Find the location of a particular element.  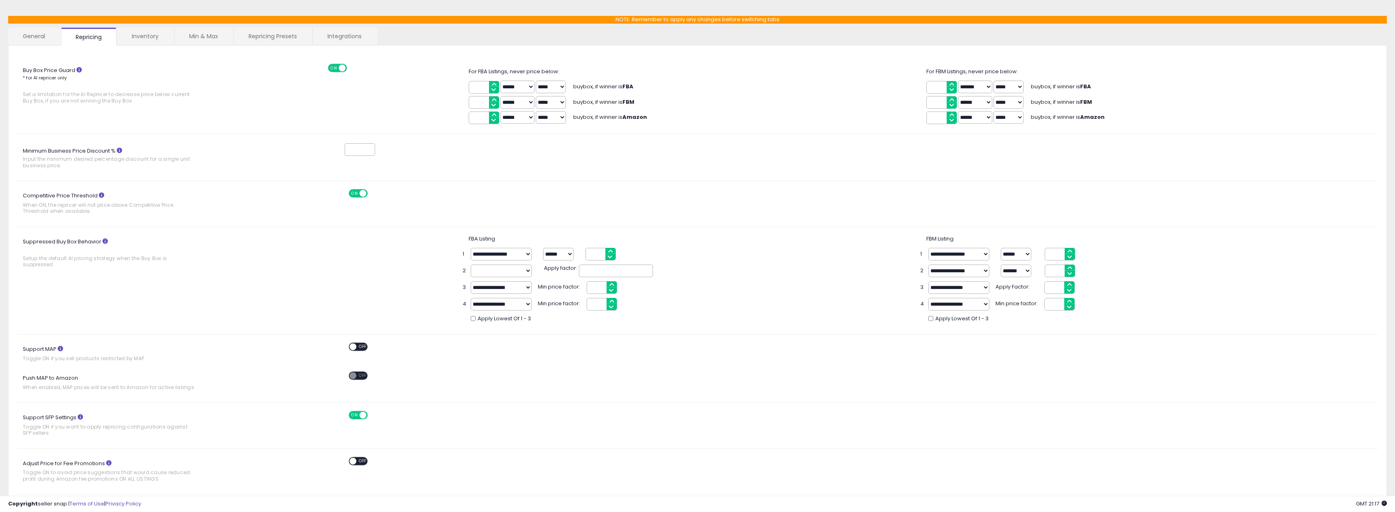

label: Minimum Business Price Discount % is located at coordinates (125, 159).